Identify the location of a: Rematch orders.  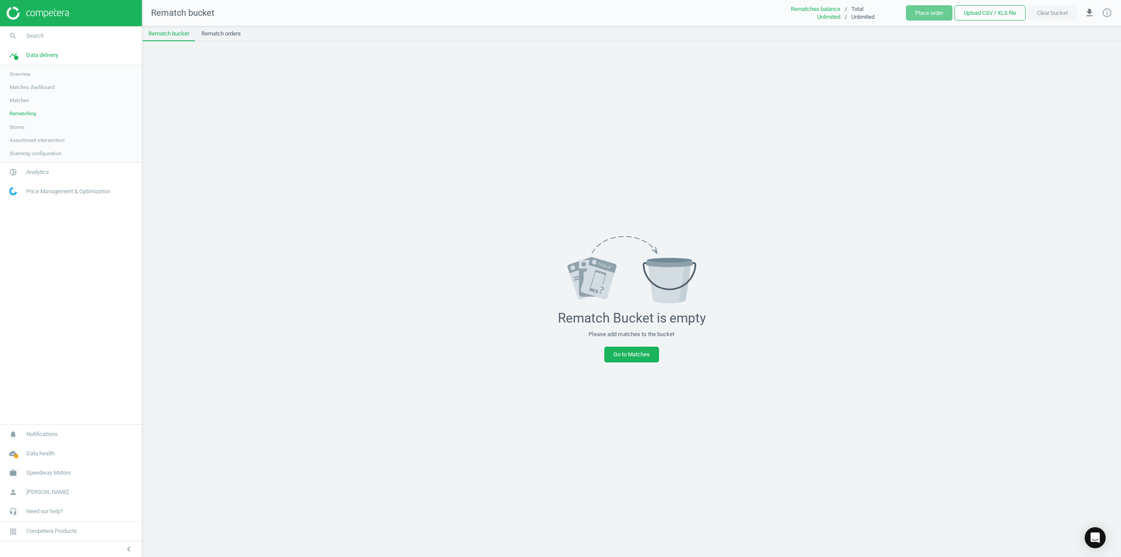
(221, 34).